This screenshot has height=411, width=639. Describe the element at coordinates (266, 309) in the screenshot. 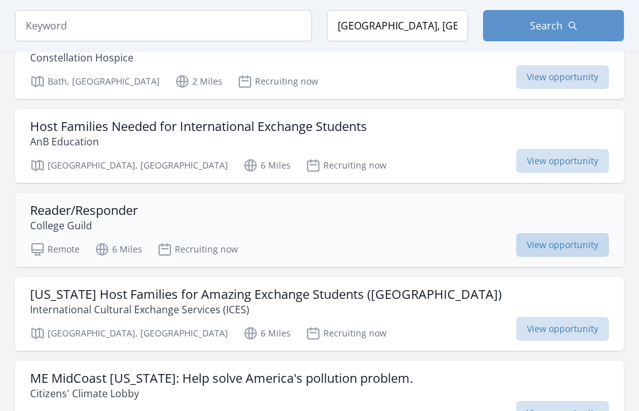

I see `p: International Cultural Exchange Services (ICES)` at that location.